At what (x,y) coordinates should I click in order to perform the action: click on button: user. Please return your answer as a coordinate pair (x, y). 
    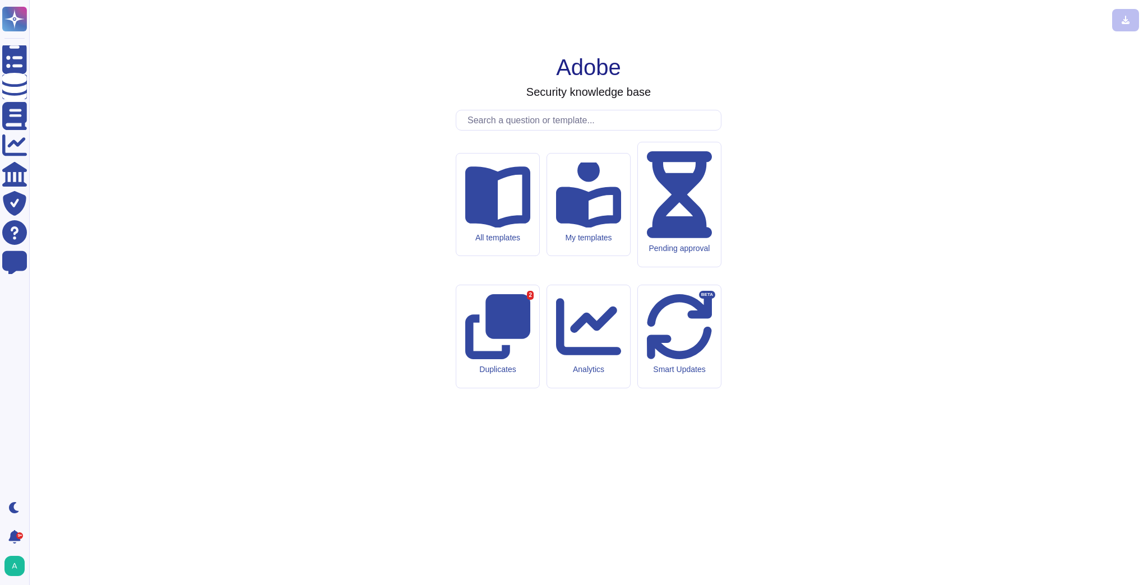
    Looking at the image, I should click on (17, 566).